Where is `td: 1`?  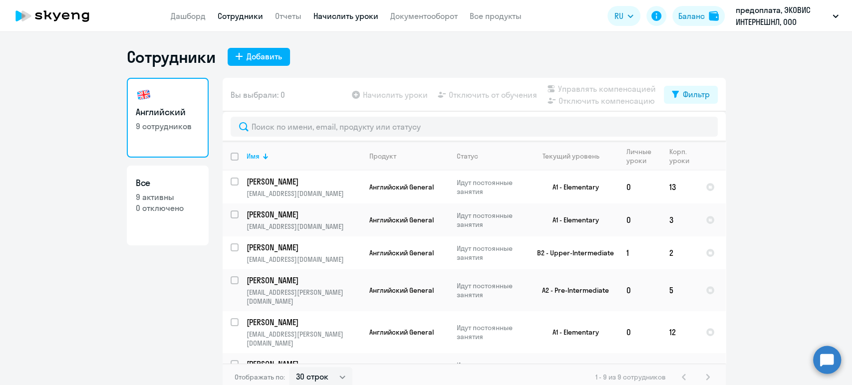 td: 1 is located at coordinates (640, 253).